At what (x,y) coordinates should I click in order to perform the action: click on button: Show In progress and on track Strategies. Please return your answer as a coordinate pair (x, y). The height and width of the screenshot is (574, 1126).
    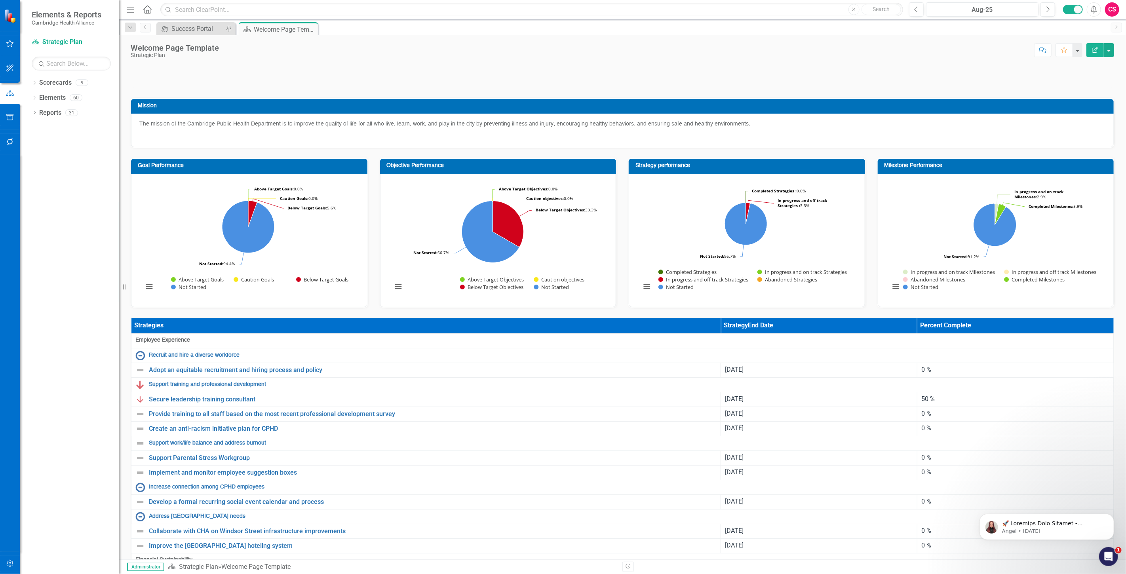
    Looking at the image, I should click on (802, 272).